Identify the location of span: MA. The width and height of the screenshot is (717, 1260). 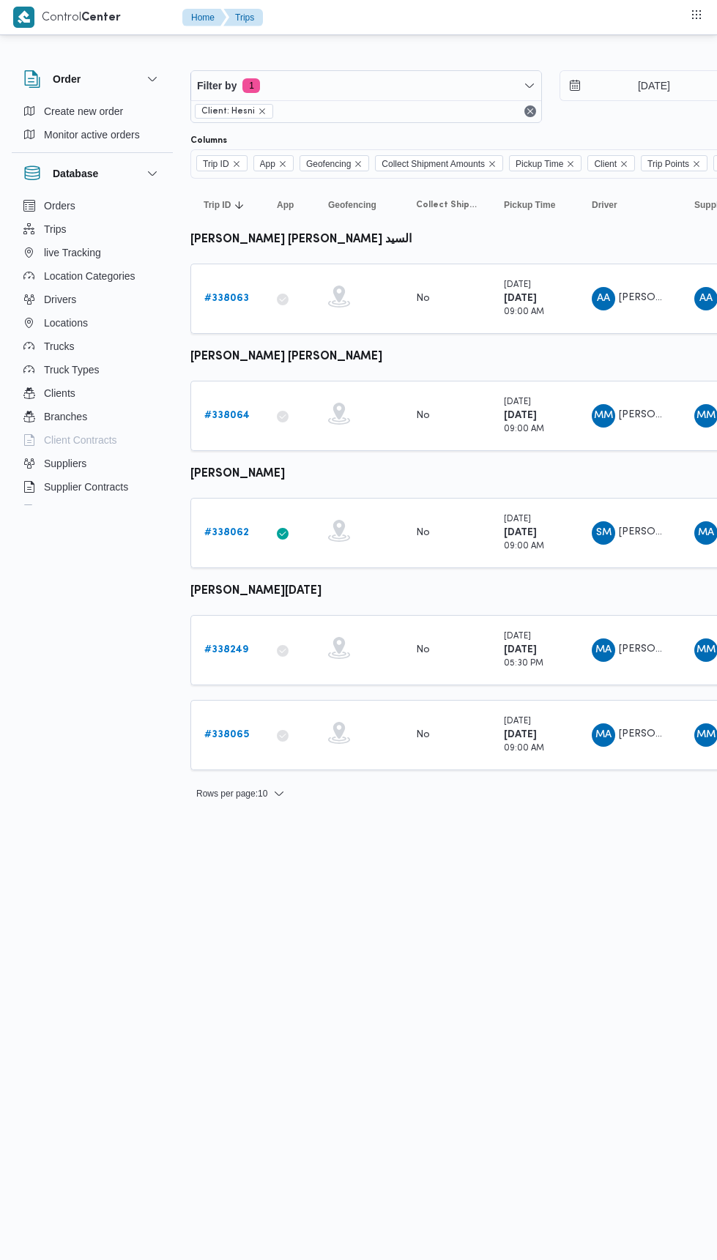
(603, 735).